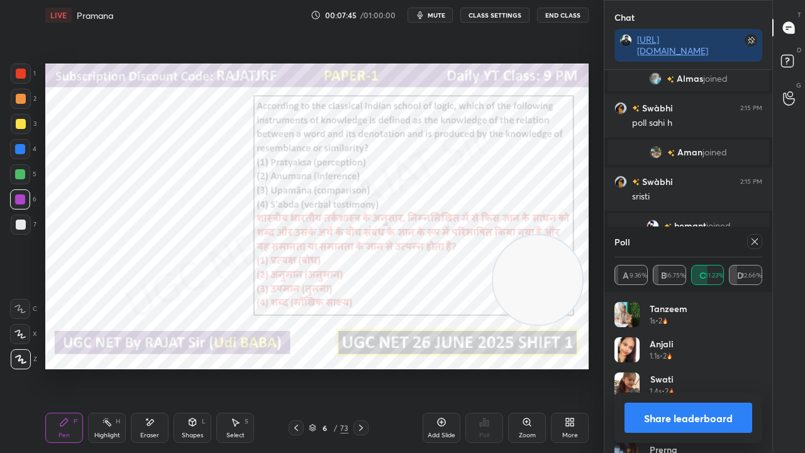  Describe the element at coordinates (247, 422) in the screenshot. I see `div: S` at that location.